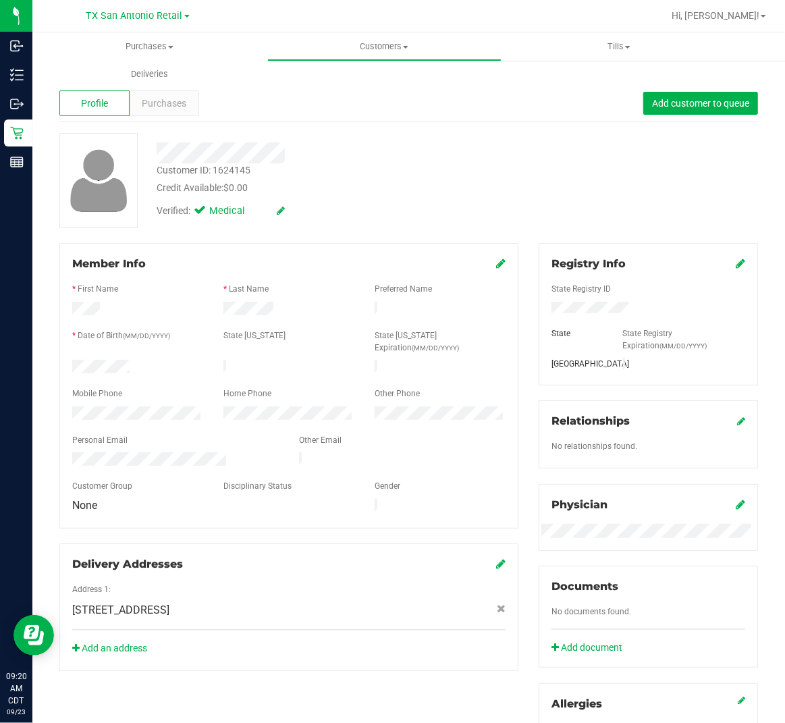 This screenshot has width=785, height=723. I want to click on label: Other Phone, so click(397, 394).